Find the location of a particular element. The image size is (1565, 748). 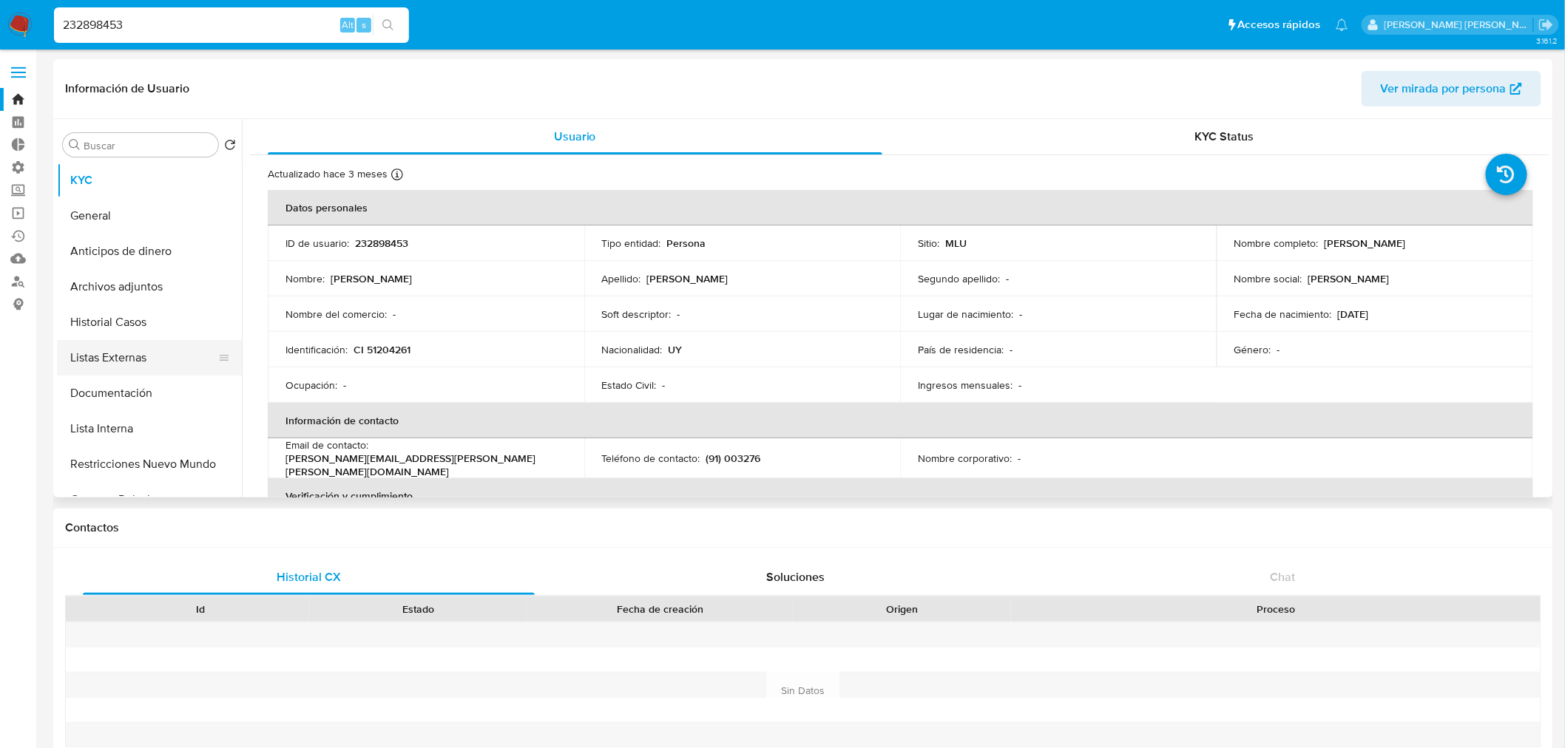

button: Ver mirada por persona is located at coordinates (1451, 89).